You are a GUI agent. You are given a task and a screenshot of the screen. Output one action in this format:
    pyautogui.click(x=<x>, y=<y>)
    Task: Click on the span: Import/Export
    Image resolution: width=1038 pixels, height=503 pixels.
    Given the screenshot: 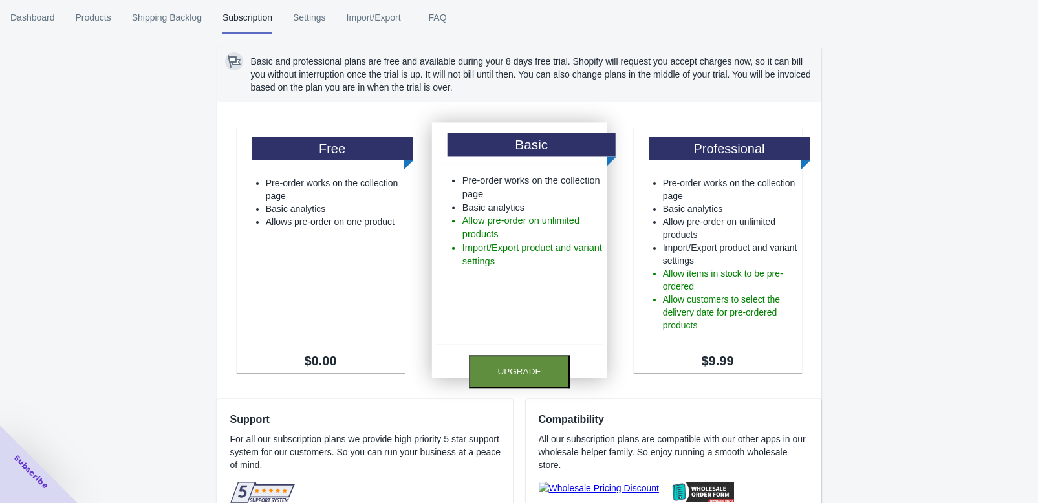 What is the action you would take?
    pyautogui.click(x=374, y=17)
    